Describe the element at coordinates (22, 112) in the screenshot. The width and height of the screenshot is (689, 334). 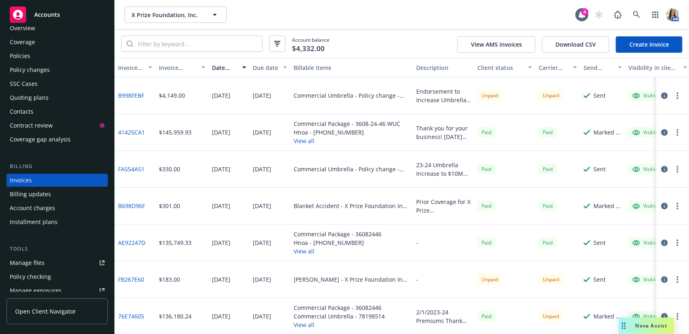
I see `div: Contacts` at that location.